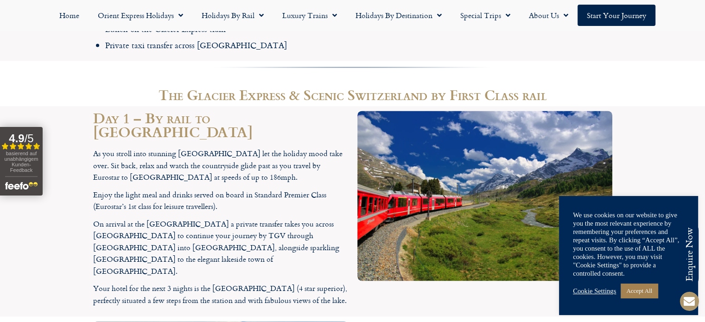  I want to click on a: Orient Express Holidays, so click(141, 15).